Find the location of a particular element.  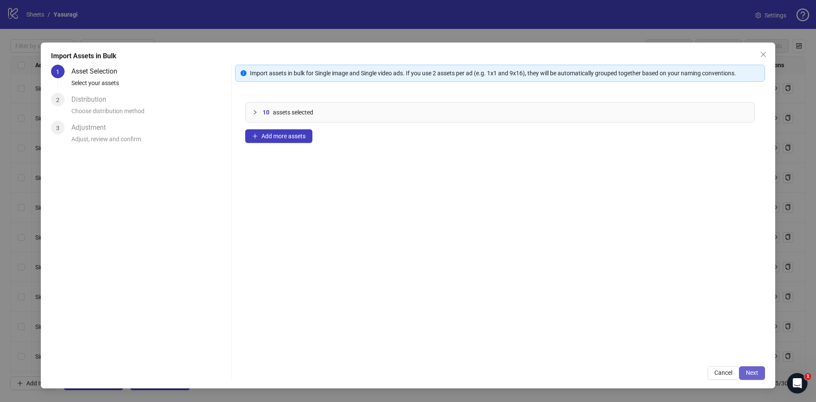

div: Select your assets is located at coordinates (150, 85).